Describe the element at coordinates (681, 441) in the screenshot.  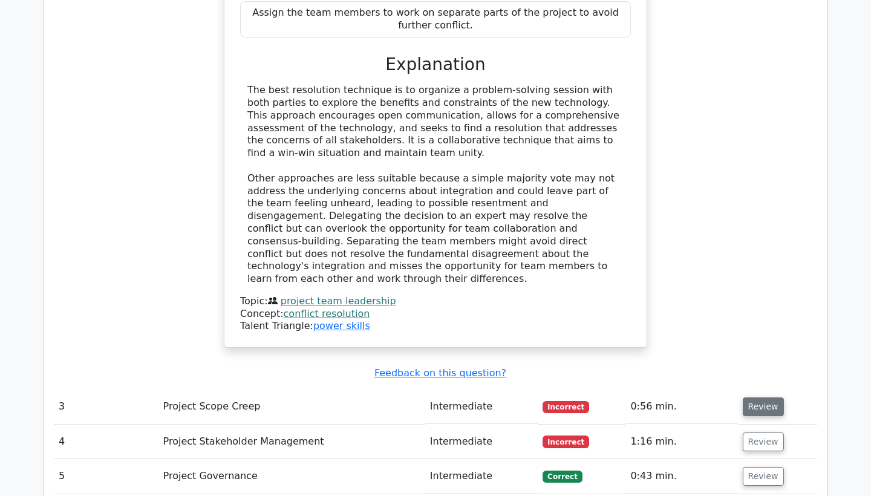
I see `td: 1:16 min.` at that location.